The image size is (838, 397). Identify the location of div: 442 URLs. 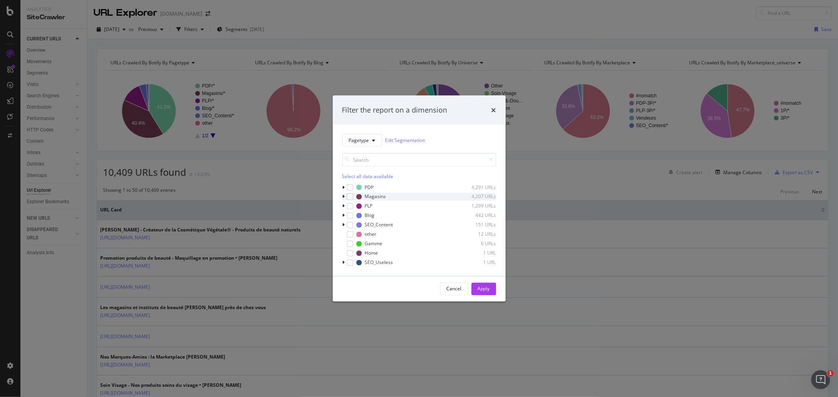
(477, 216).